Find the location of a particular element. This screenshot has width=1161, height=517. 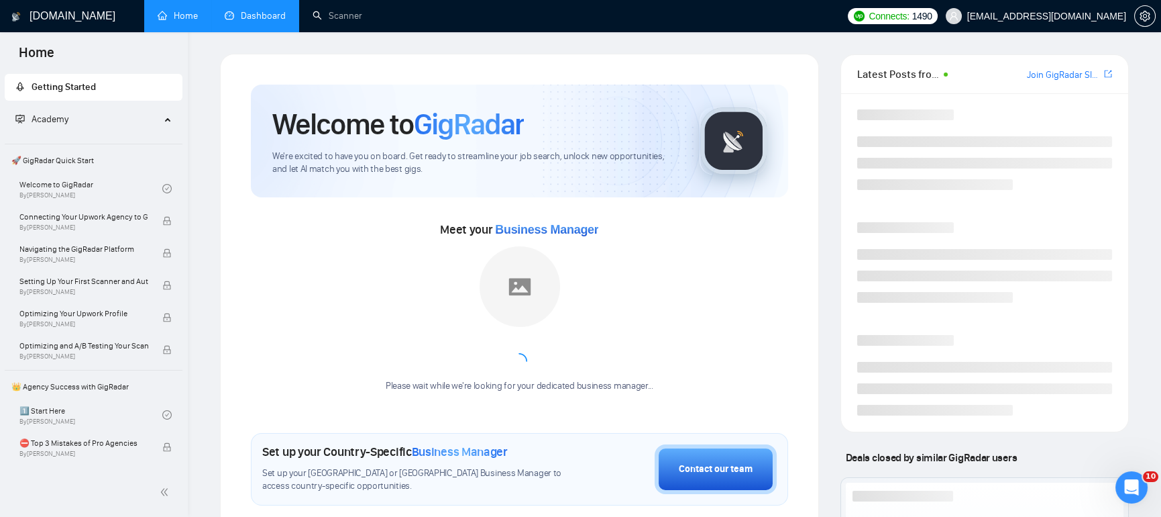

span: 1490 is located at coordinates (922, 16).